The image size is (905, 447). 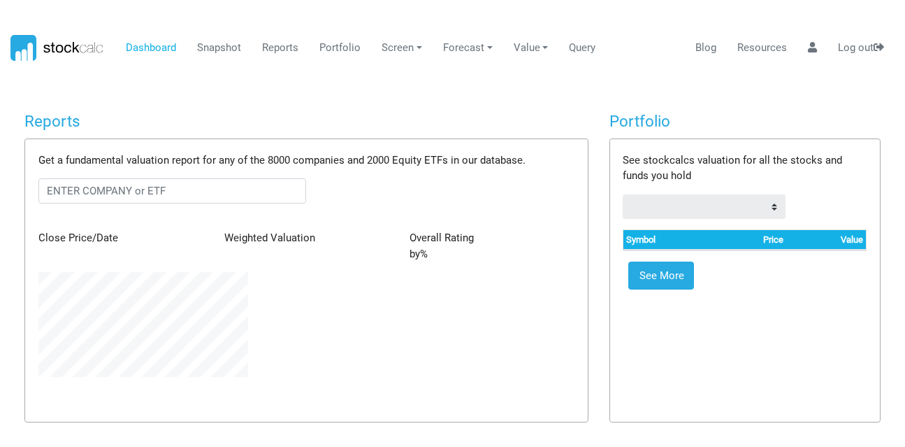 What do you see at coordinates (340, 48) in the screenshot?
I see `a: Portfolio` at bounding box center [340, 48].